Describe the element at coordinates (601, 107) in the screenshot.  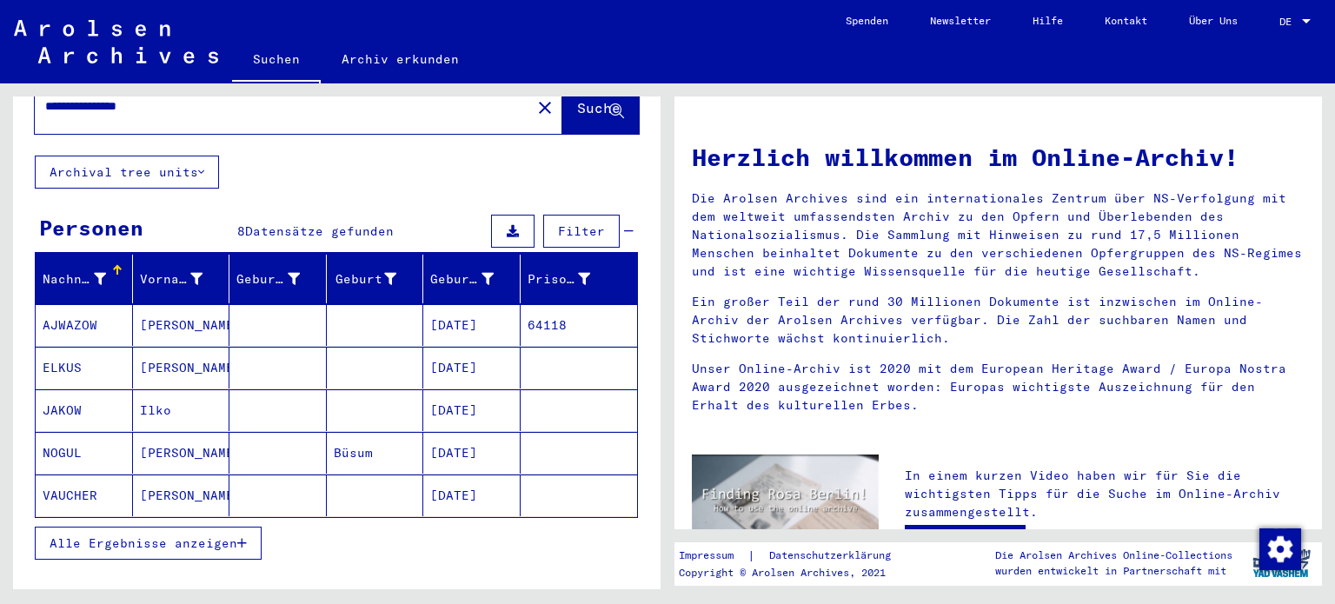
I see `button: Suche` at that location.